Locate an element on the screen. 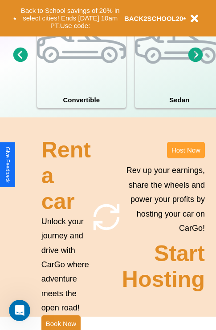 Image resolution: width=216 pixels, height=330 pixels. h2: Rent a car is located at coordinates (66, 176).